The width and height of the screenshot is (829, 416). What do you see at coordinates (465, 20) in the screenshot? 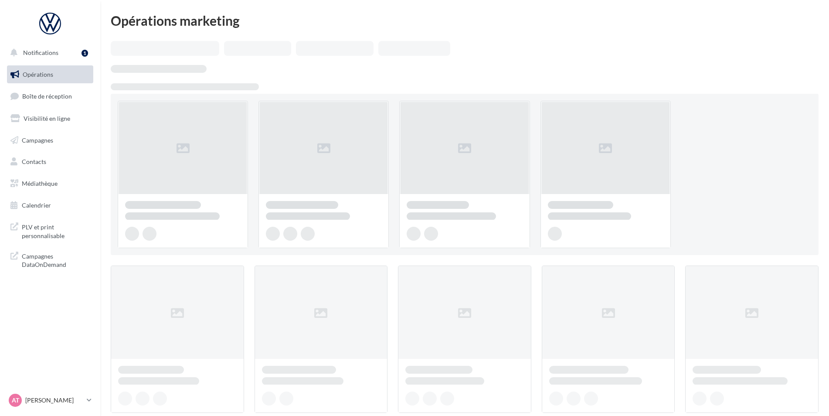
I see `div: Opérations marketing` at bounding box center [465, 20].